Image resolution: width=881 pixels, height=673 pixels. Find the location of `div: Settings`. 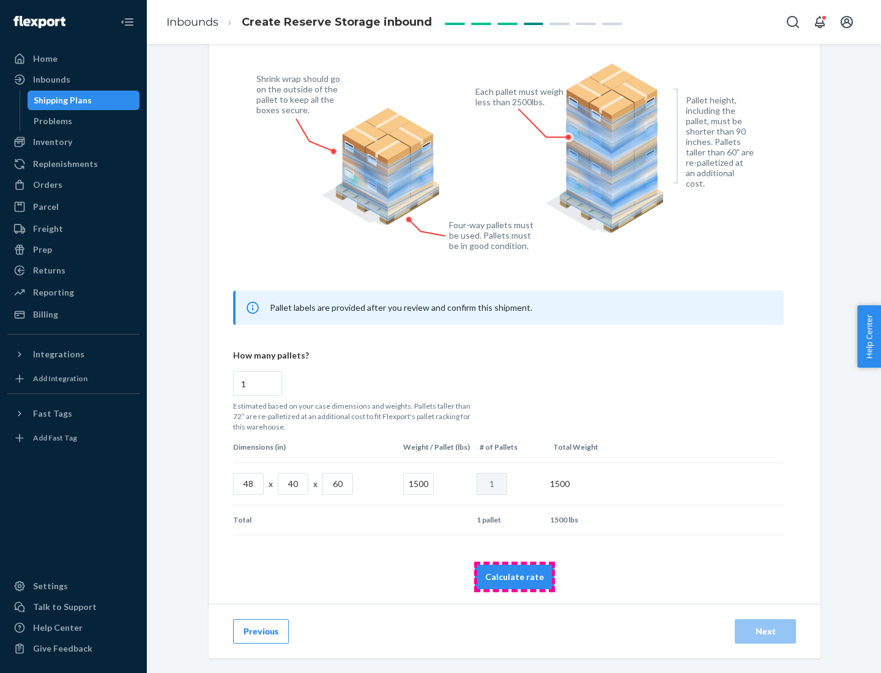

div: Settings is located at coordinates (50, 586).